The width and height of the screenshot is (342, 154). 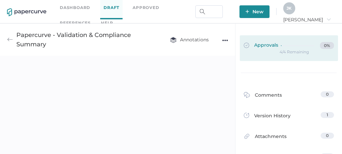 I want to click on img: plus-white.e19ec114.svg, so click(x=247, y=11).